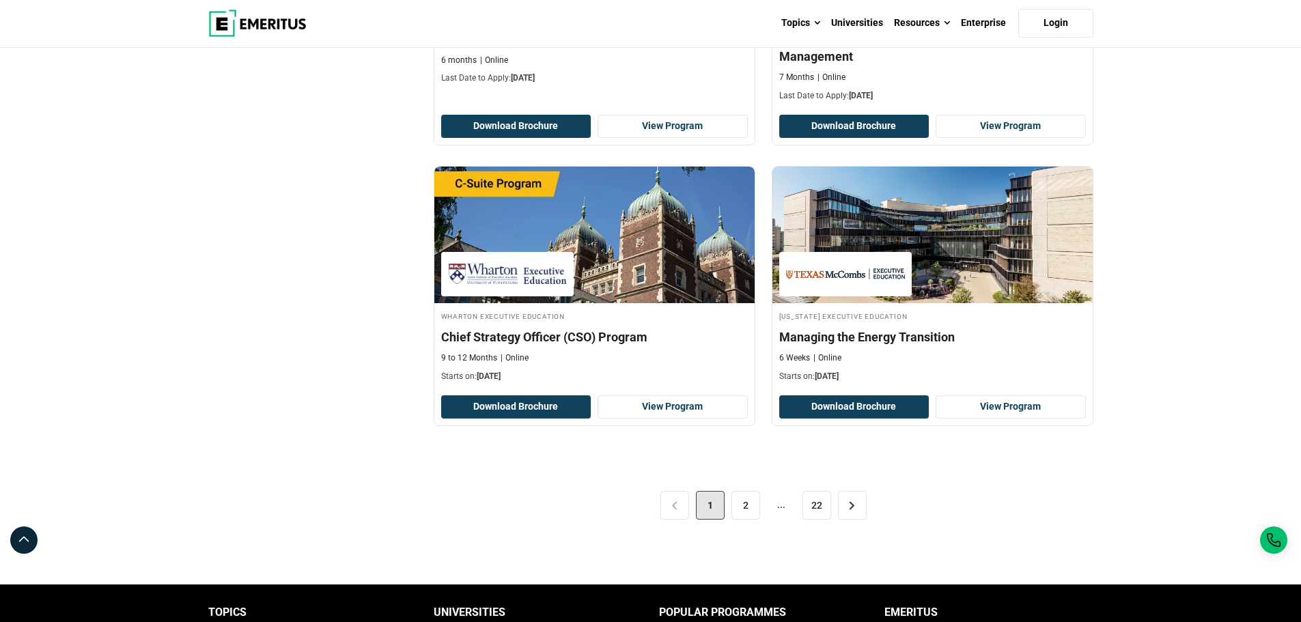 This screenshot has height=622, width=1301. I want to click on h4: Managing the Energy Transition, so click(932, 337).